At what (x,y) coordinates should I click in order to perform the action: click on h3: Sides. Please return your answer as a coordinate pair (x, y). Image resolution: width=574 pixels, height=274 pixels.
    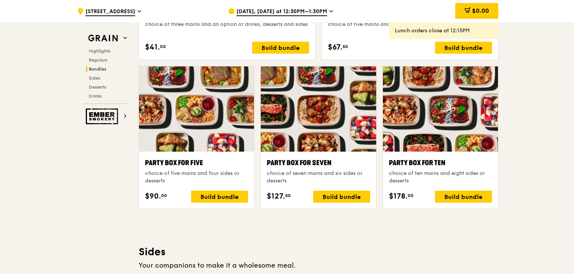
    Looking at the image, I should click on (319, 252).